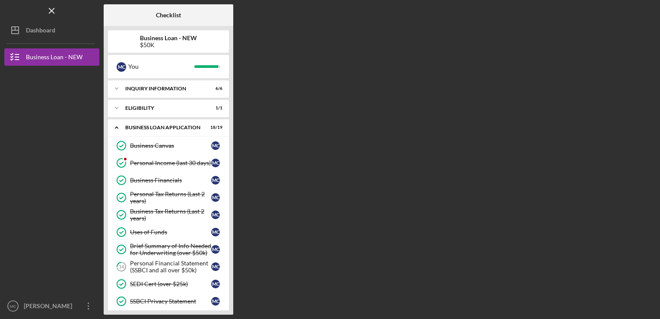 This screenshot has height=319, width=660. I want to click on a: Business Tax Returns (Last 2 years)MC, so click(168, 215).